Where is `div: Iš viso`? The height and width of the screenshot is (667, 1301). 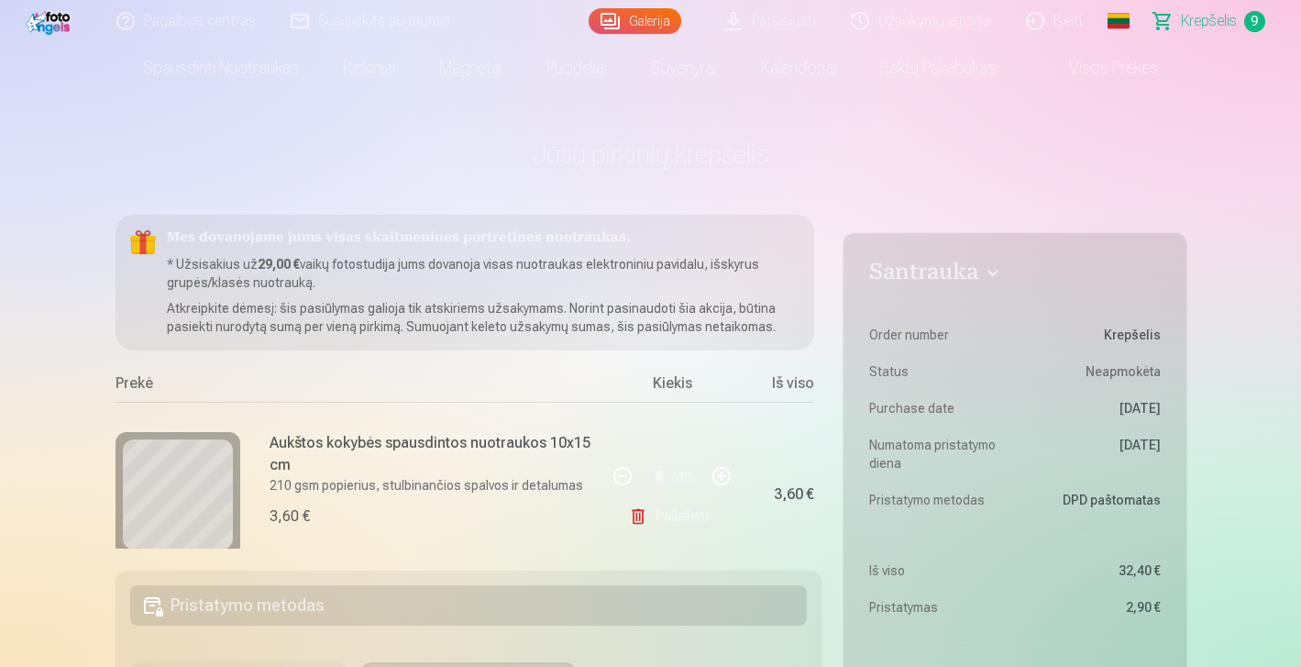 div: Iš viso is located at coordinates (778, 387).